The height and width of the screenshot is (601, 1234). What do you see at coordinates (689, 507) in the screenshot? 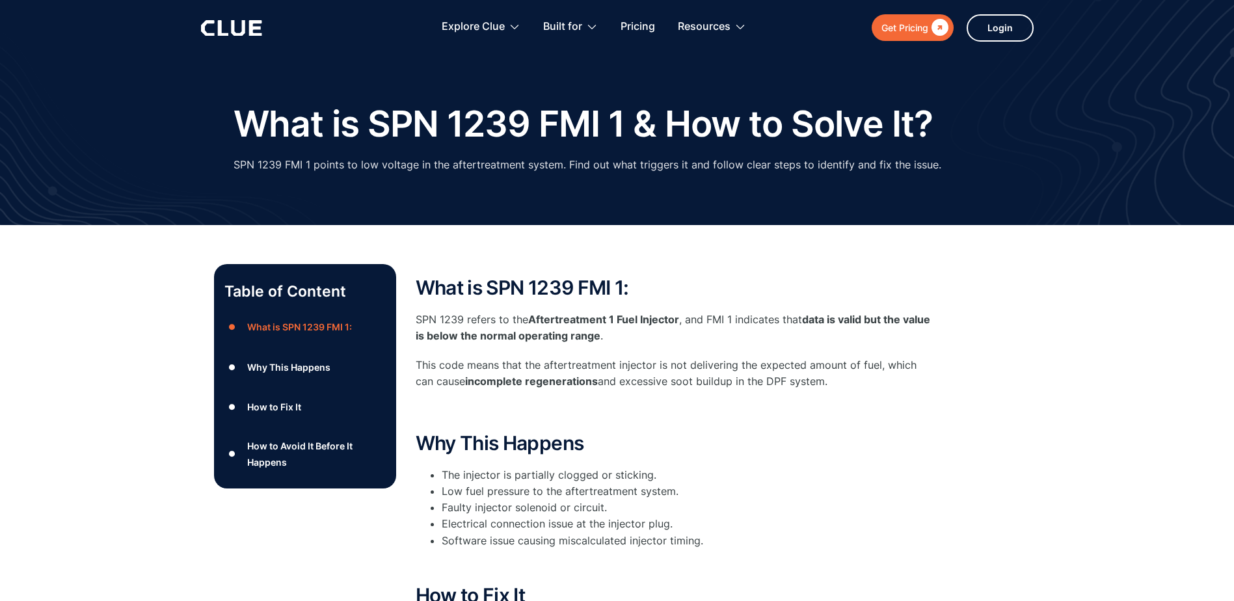
I see `li: Faulty injector solenoid or circuit.` at bounding box center [689, 507].